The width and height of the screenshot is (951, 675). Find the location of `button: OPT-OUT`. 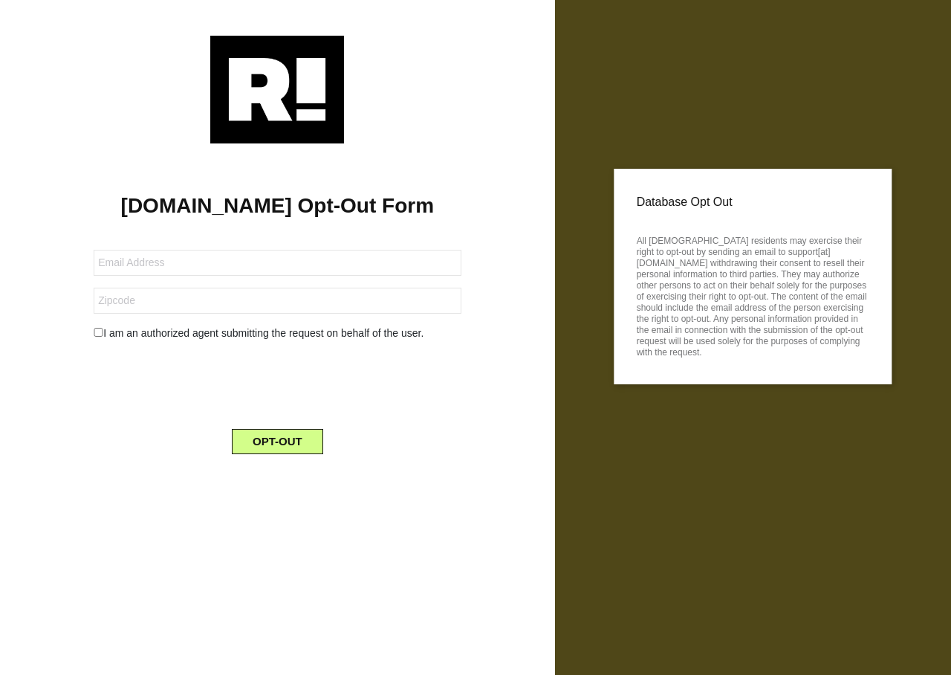

button: OPT-OUT is located at coordinates (277, 441).